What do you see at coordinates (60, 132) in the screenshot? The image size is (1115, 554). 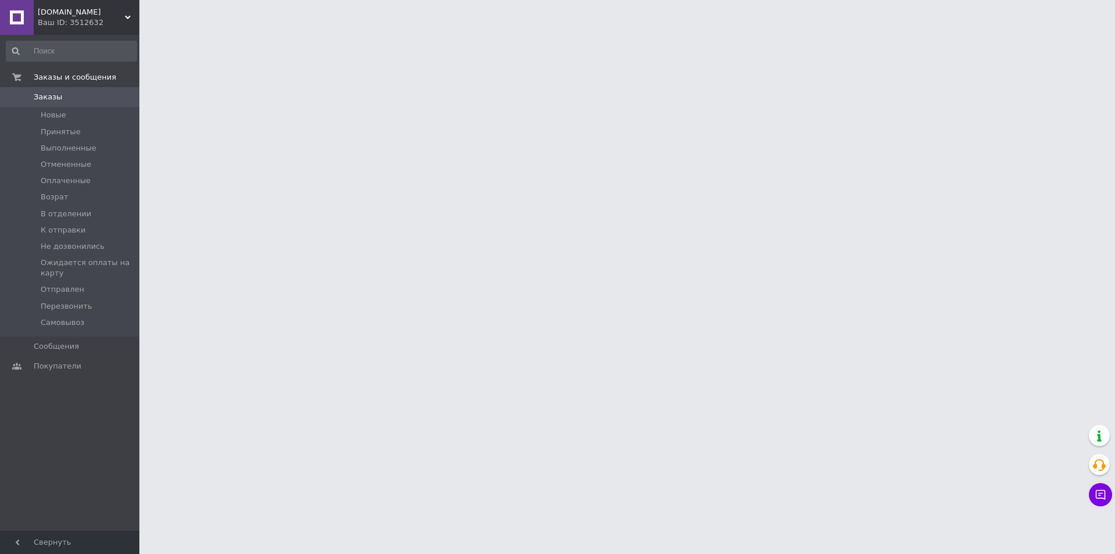 I see `span: Принятые` at bounding box center [60, 132].